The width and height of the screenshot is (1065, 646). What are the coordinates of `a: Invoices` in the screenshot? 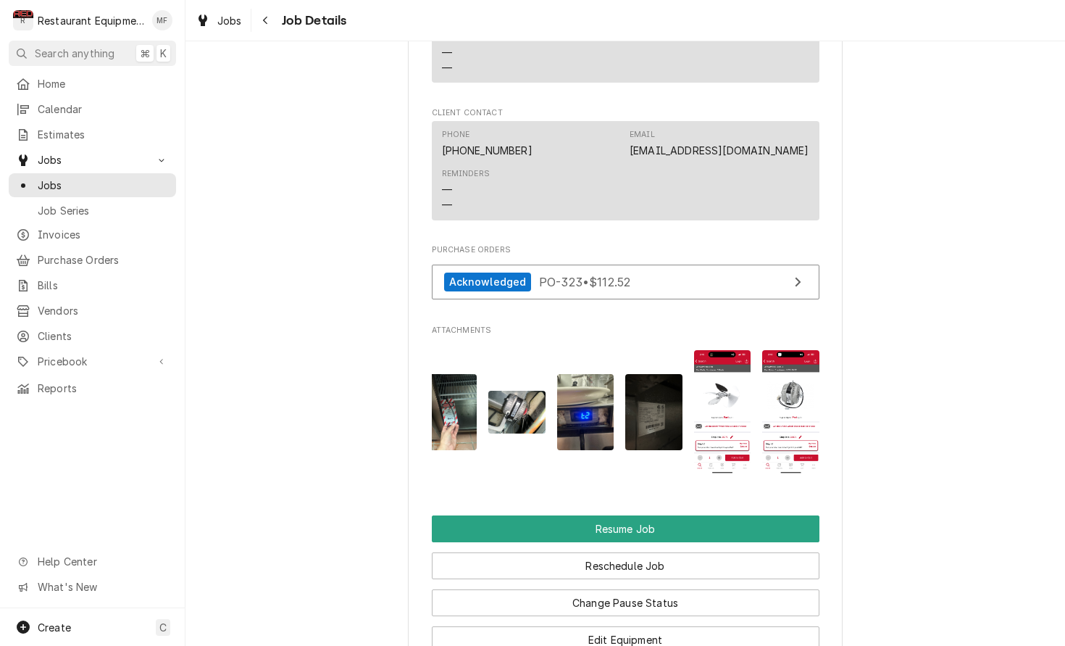 It's located at (92, 234).